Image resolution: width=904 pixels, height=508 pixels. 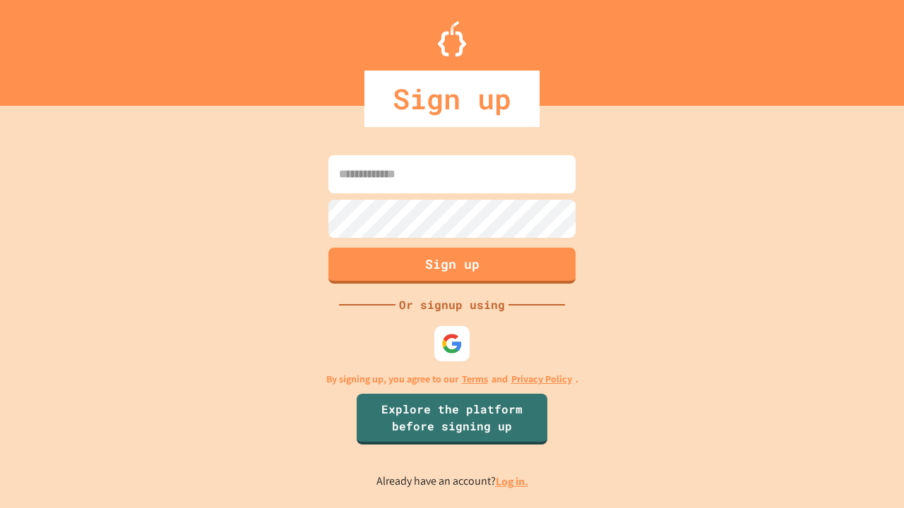 What do you see at coordinates (475, 379) in the screenshot?
I see `a: Terms` at bounding box center [475, 379].